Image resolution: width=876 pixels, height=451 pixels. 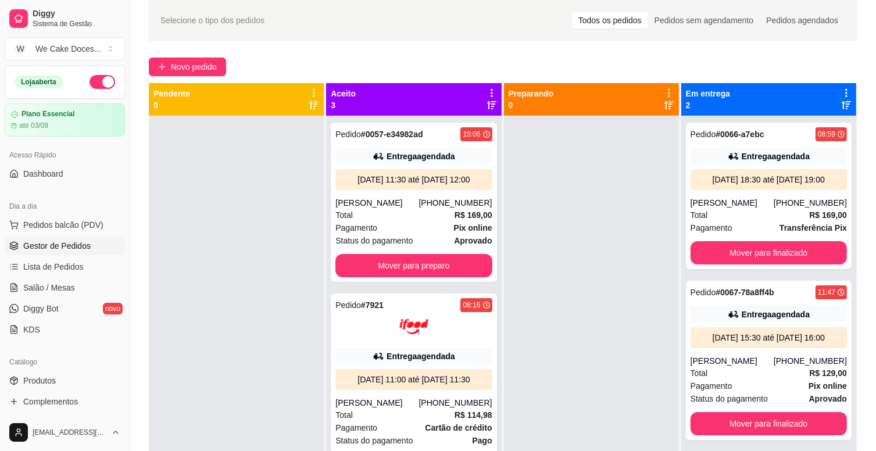 What do you see at coordinates (65, 155) in the screenshot?
I see `div: Acesso Rápido` at bounding box center [65, 155].